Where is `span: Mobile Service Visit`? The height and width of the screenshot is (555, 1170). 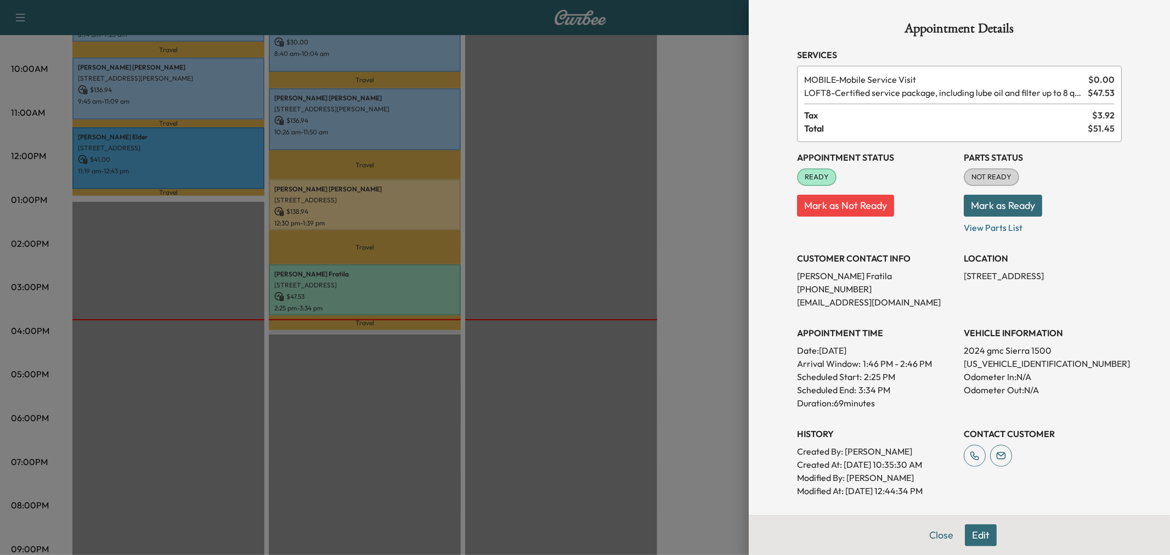
span: Mobile Service Visit is located at coordinates (944, 80).